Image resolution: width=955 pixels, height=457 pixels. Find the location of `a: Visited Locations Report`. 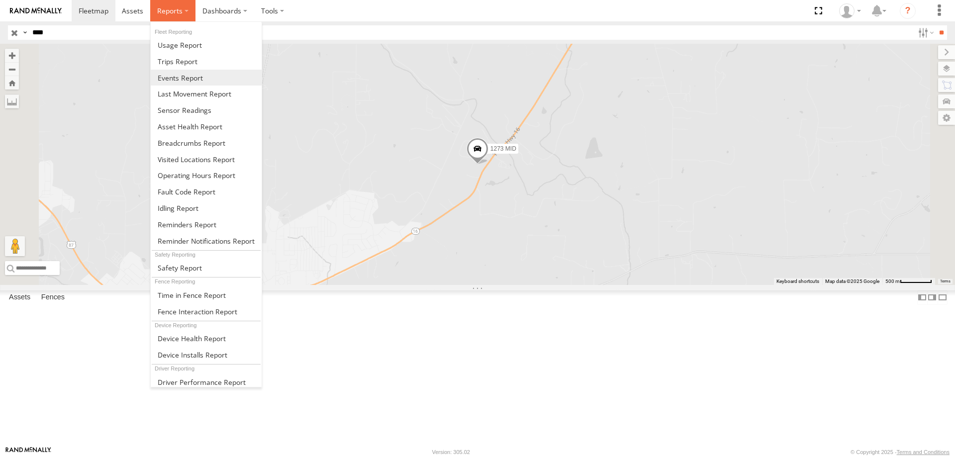

a: Visited Locations Report is located at coordinates (206, 159).